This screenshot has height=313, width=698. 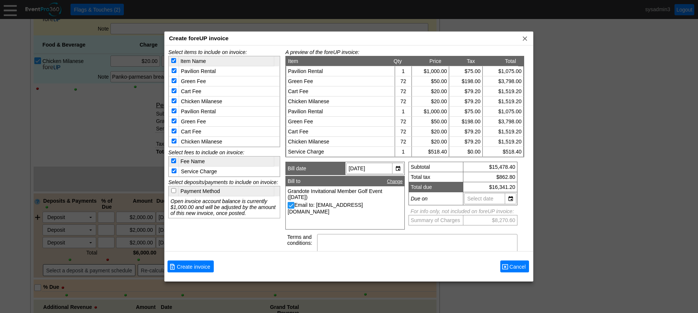 I want to click on div: Select fees to include on invoice:, so click(x=224, y=153).